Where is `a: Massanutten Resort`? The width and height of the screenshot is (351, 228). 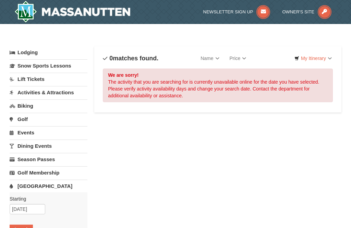 a: Massanutten Resort is located at coordinates (72, 12).